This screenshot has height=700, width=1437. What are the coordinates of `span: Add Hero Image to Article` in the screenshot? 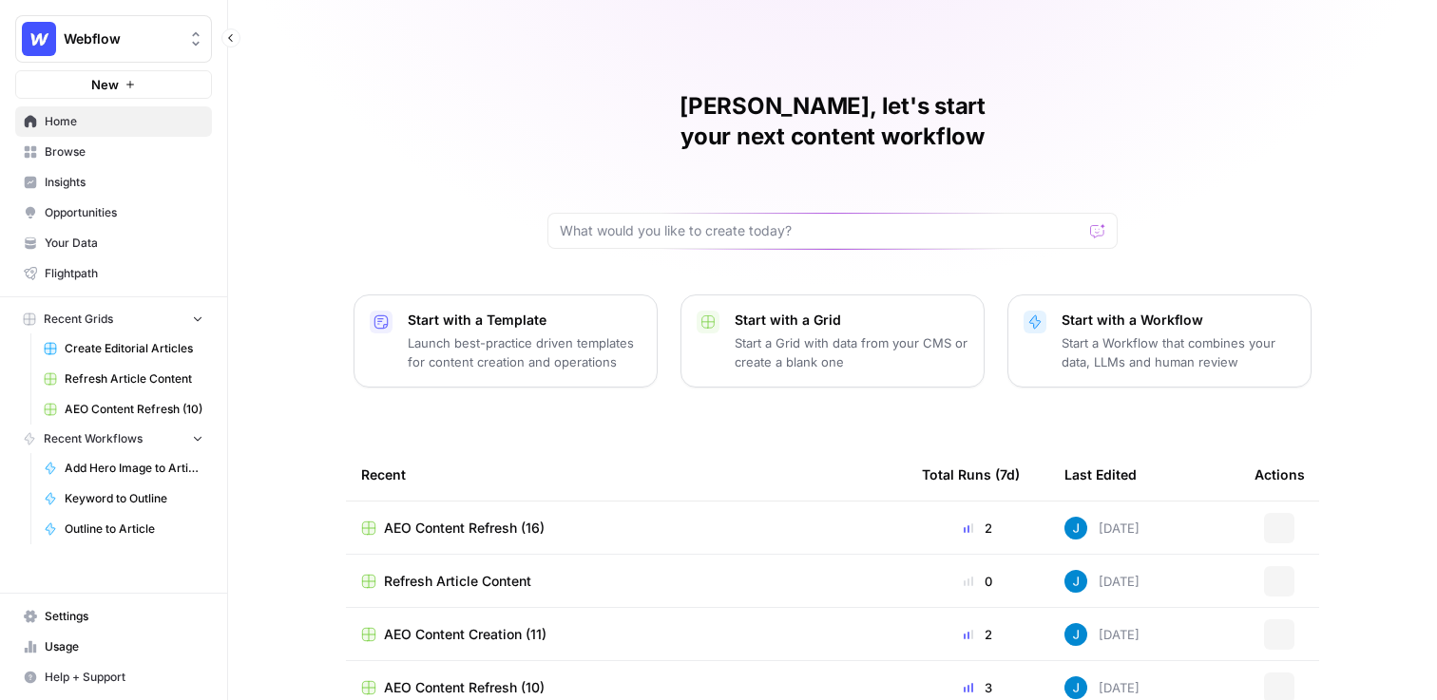 It's located at (134, 469).